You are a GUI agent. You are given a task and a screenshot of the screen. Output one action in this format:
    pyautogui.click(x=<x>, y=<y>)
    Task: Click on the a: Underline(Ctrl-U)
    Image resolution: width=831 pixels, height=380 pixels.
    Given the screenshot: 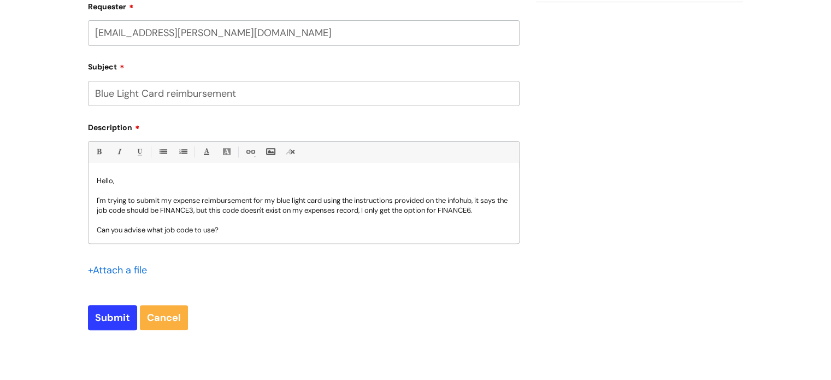 What is the action you would take?
    pyautogui.click(x=139, y=151)
    